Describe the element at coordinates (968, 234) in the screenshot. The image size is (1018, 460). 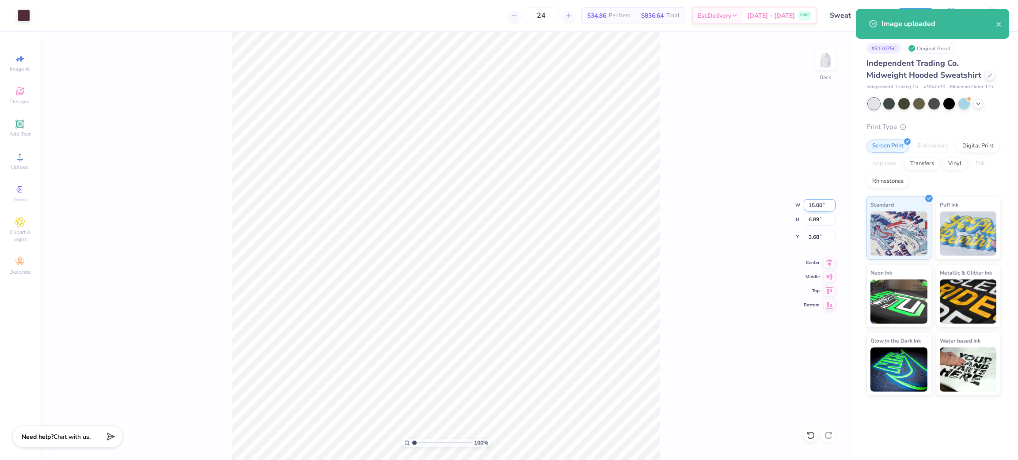
I see `img: Puff Ink` at that location.